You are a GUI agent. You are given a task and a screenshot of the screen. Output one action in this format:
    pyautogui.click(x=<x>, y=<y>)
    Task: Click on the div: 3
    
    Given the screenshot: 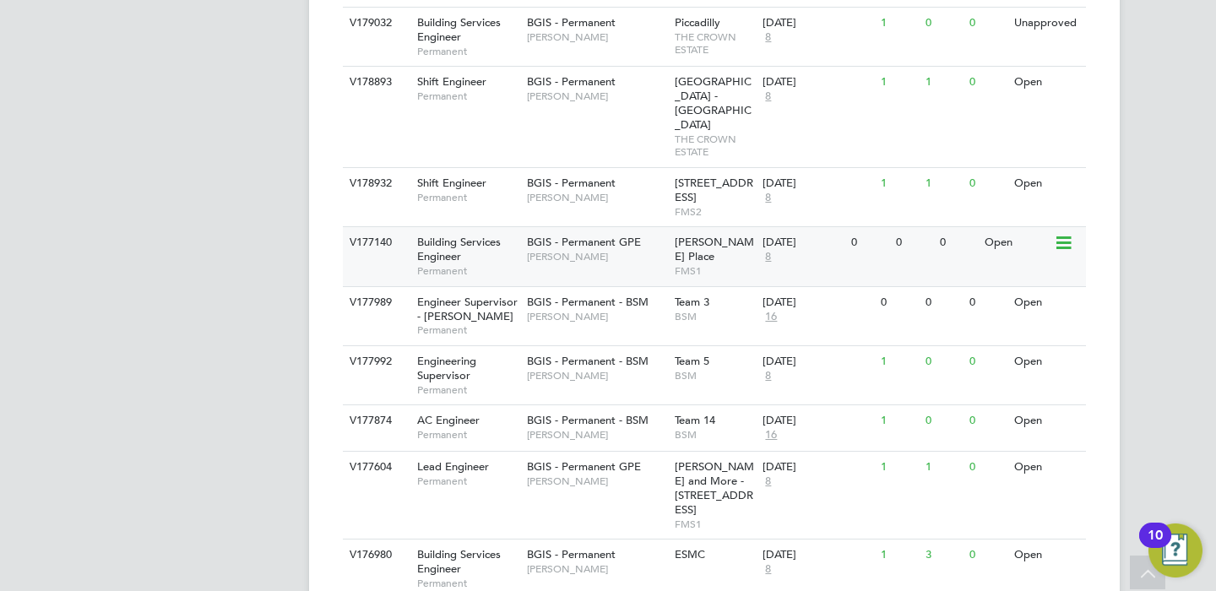 What is the action you would take?
    pyautogui.click(x=943, y=555)
    